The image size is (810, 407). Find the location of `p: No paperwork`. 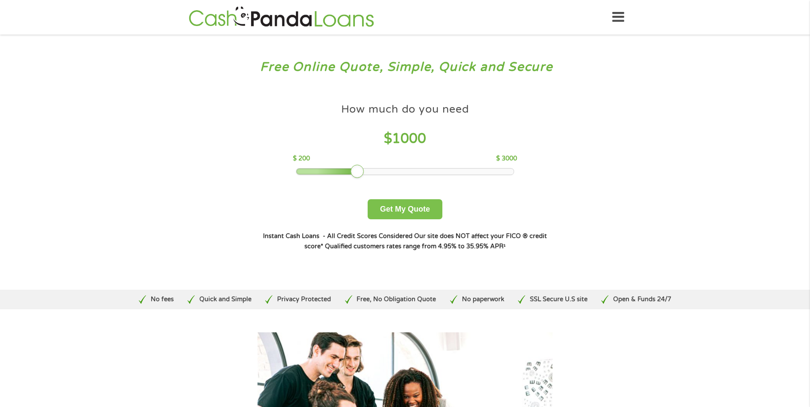

p: No paperwork is located at coordinates (483, 300).